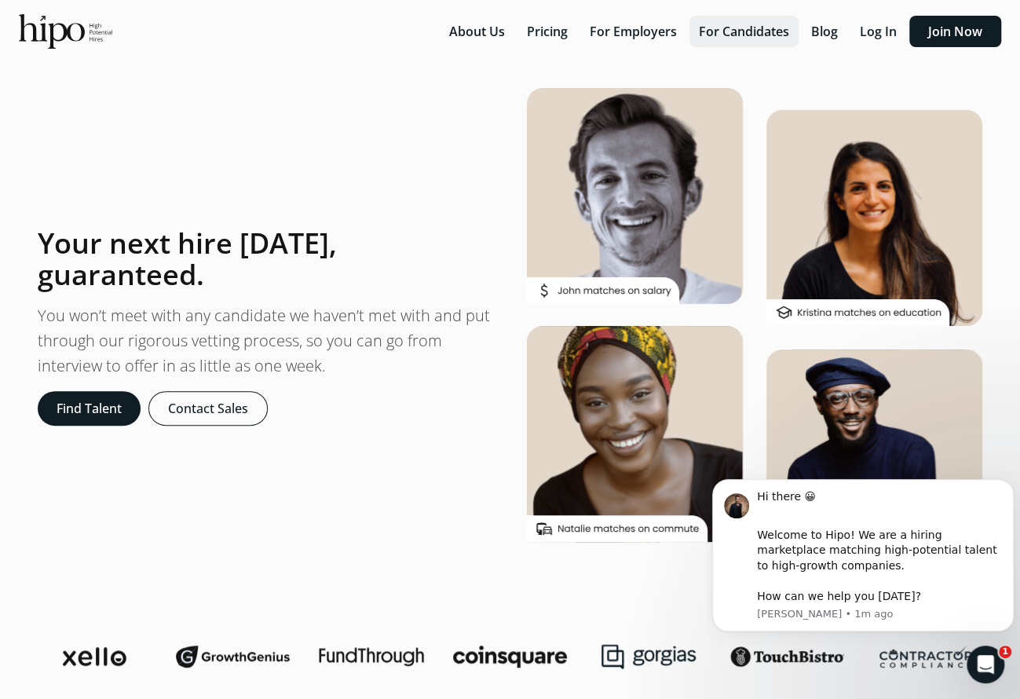 This screenshot has width=1020, height=699. Describe the element at coordinates (1005, 652) in the screenshot. I see `span: 1` at that location.